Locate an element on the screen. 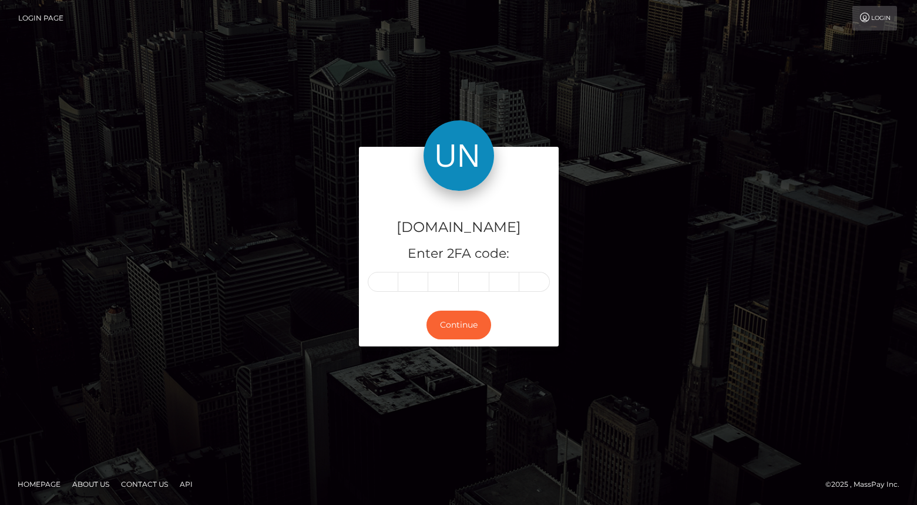 This screenshot has height=505, width=917. div: © 2025 , MassPay Inc. is located at coordinates (866, 485).